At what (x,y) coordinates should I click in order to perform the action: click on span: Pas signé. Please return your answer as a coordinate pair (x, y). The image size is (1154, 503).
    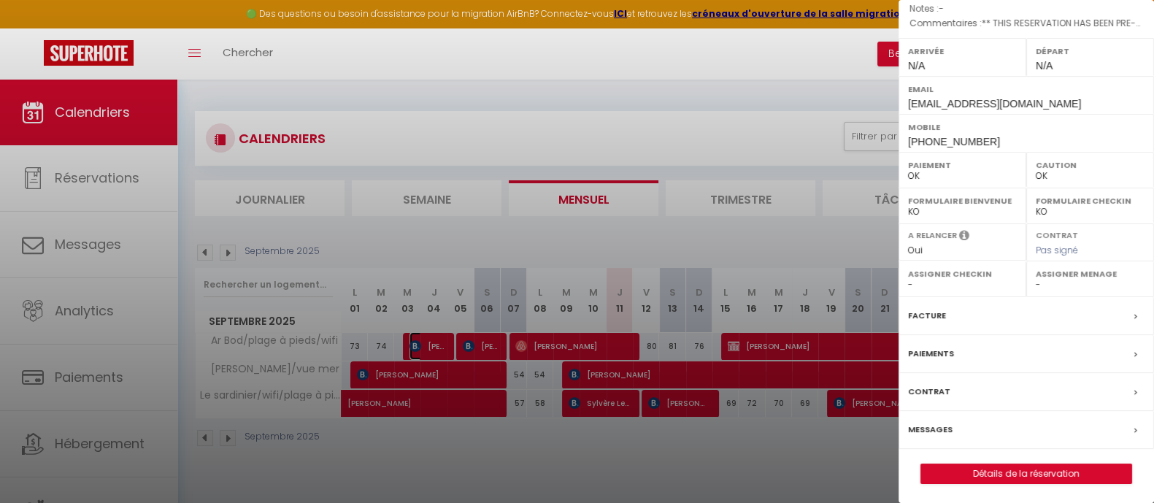
    Looking at the image, I should click on (1057, 250).